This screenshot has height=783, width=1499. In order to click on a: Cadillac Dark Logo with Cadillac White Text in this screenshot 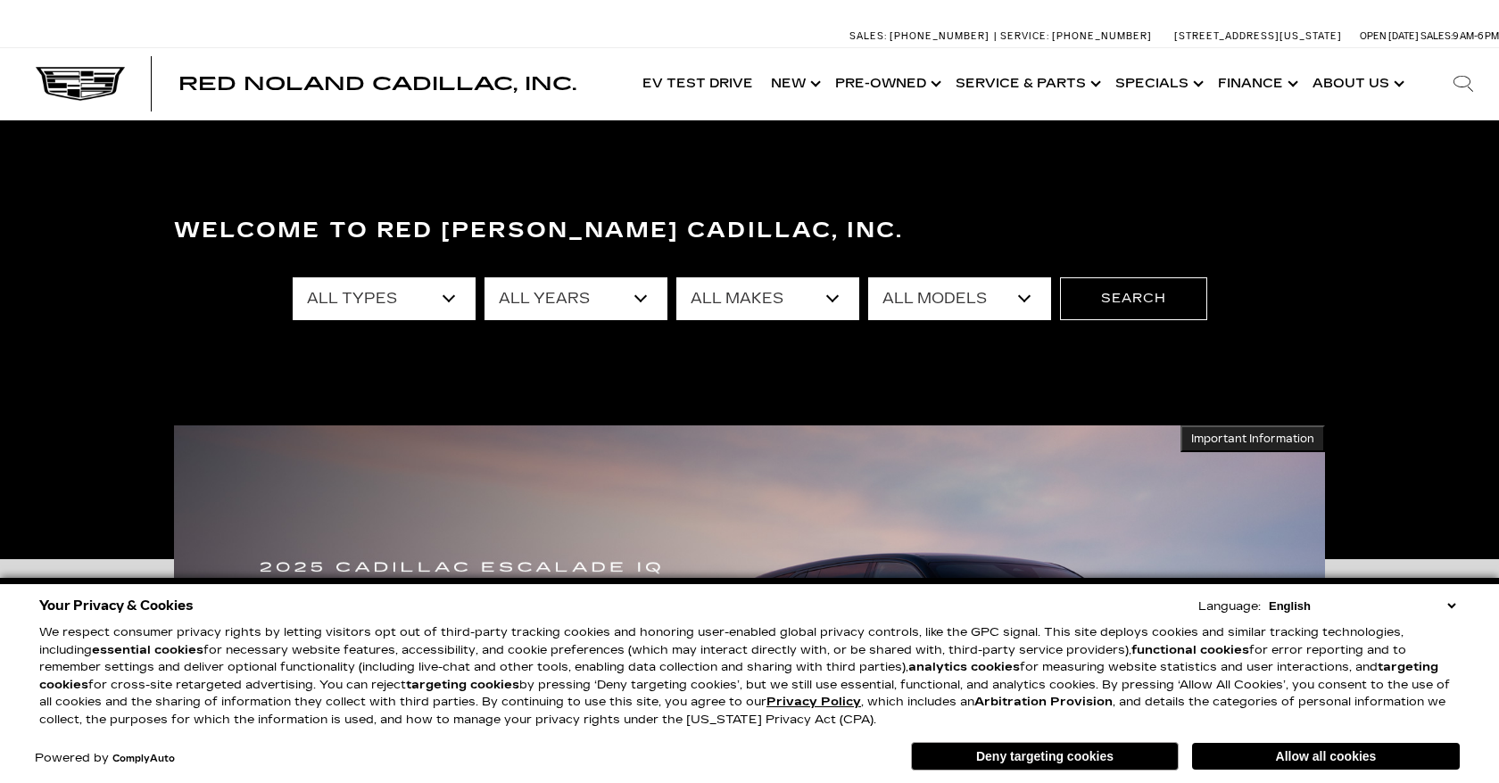, I will do `click(80, 84)`.